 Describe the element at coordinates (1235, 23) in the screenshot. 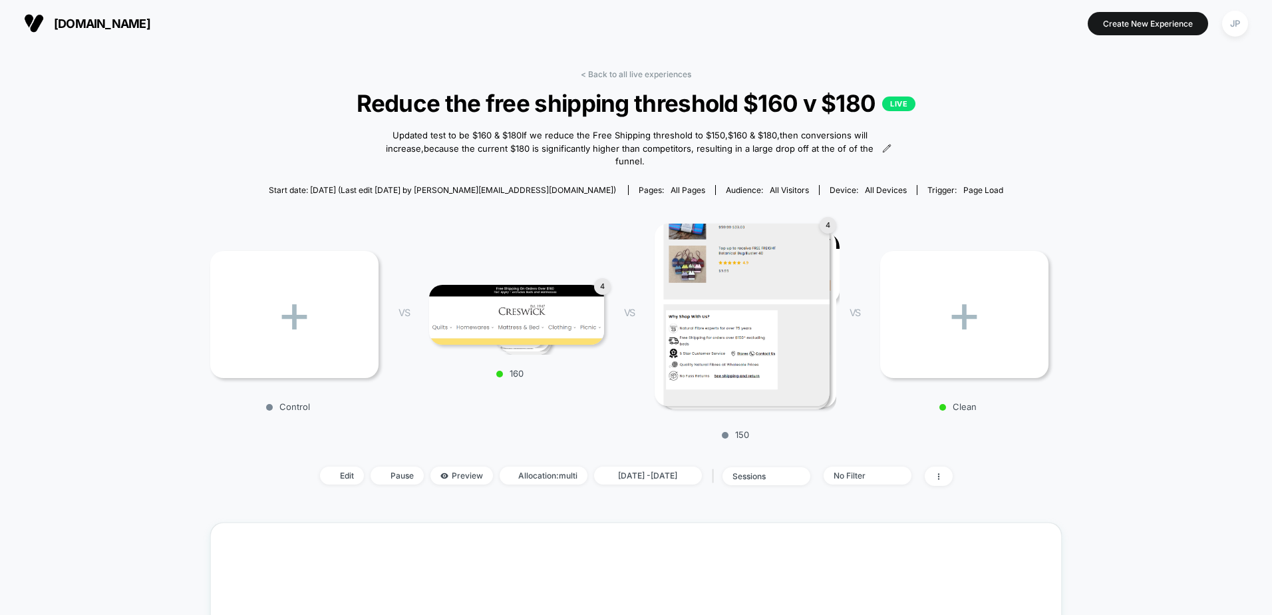

I see `div: JP` at that location.